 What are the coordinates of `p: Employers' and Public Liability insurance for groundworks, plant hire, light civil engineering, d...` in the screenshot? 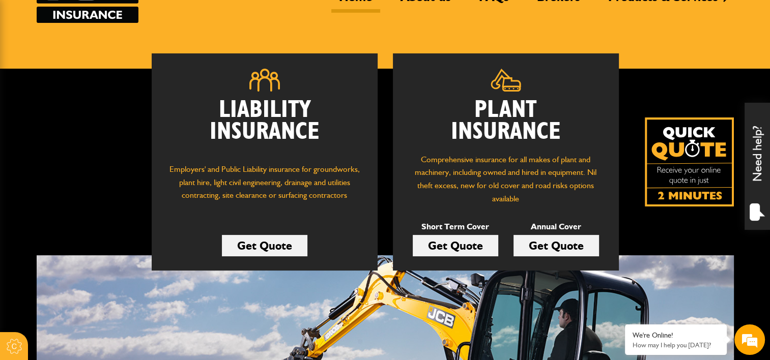 It's located at (265, 187).